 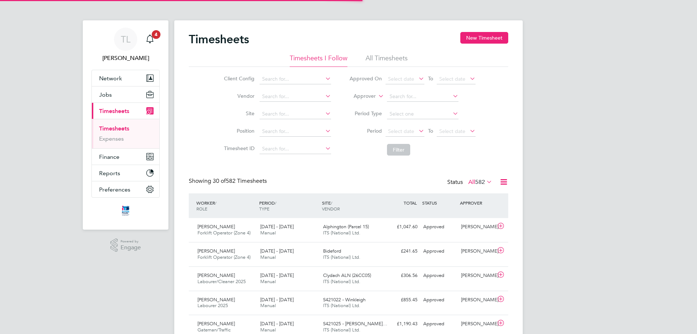 I want to click on div: STATUS, so click(x=439, y=203).